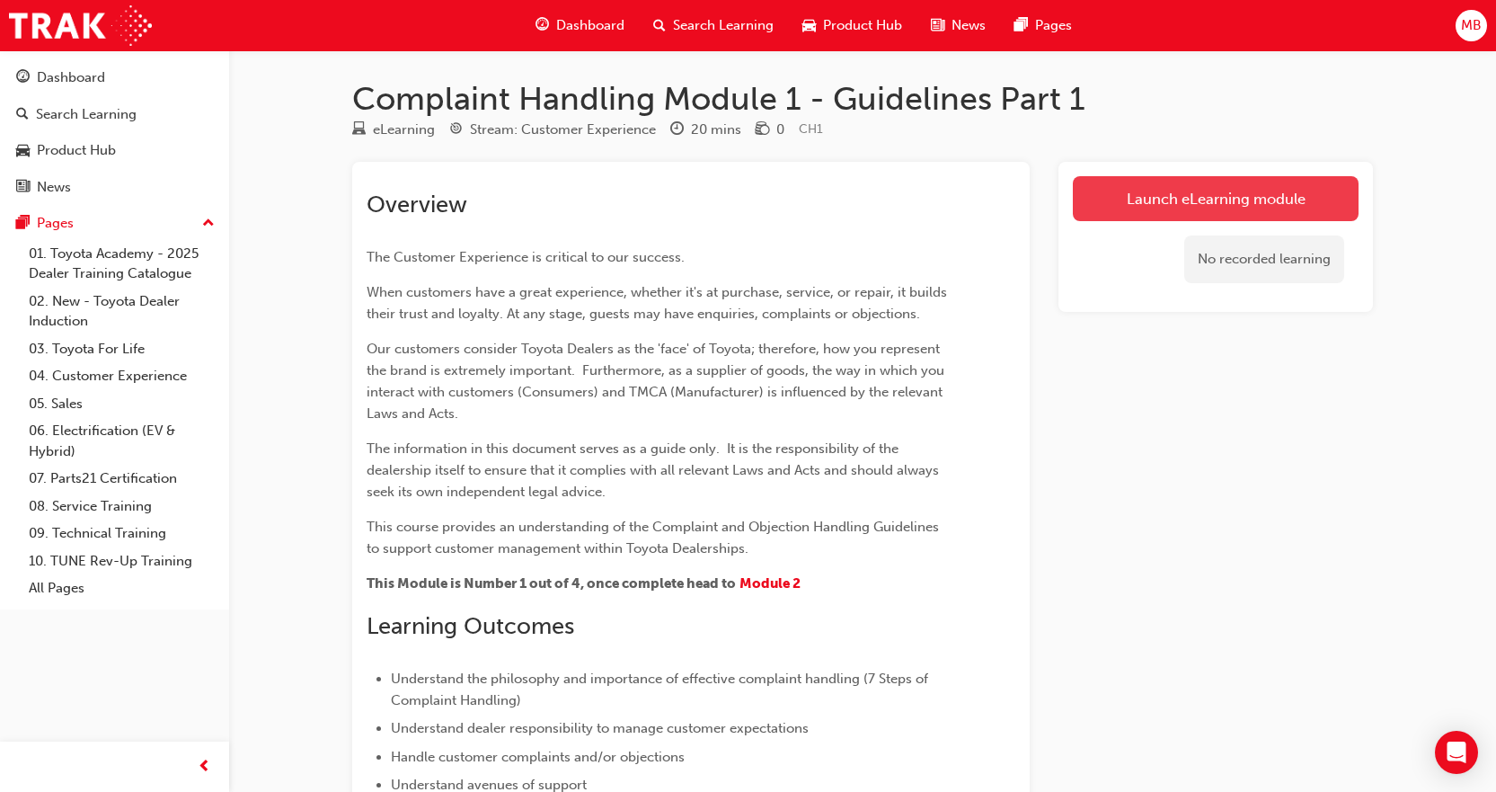  I want to click on button: Pages, so click(114, 223).